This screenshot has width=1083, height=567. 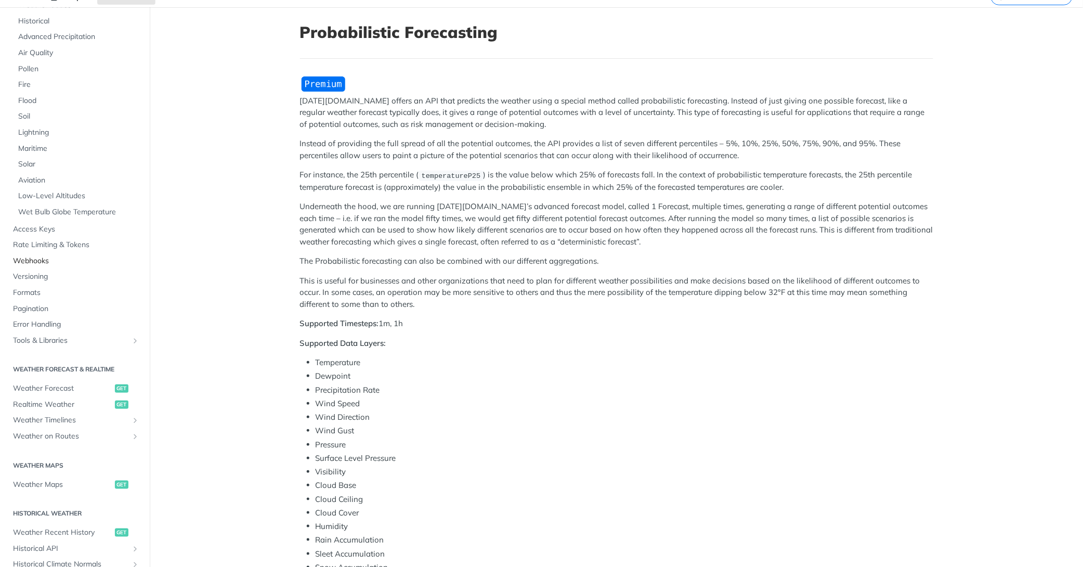 I want to click on h2: Weather Maps, so click(x=75, y=466).